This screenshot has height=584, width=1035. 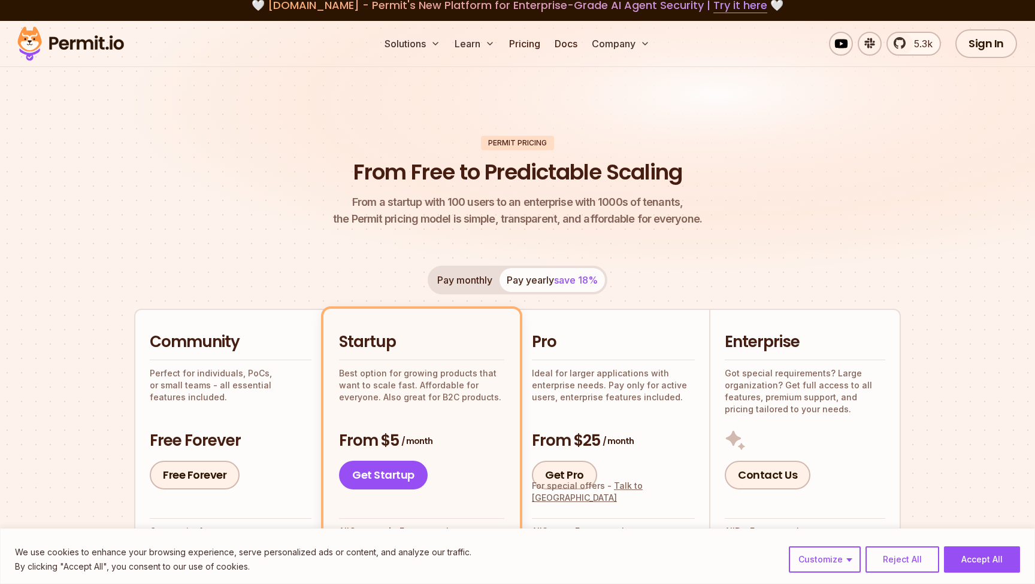 What do you see at coordinates (981, 560) in the screenshot?
I see `button: Accept All` at bounding box center [981, 560].